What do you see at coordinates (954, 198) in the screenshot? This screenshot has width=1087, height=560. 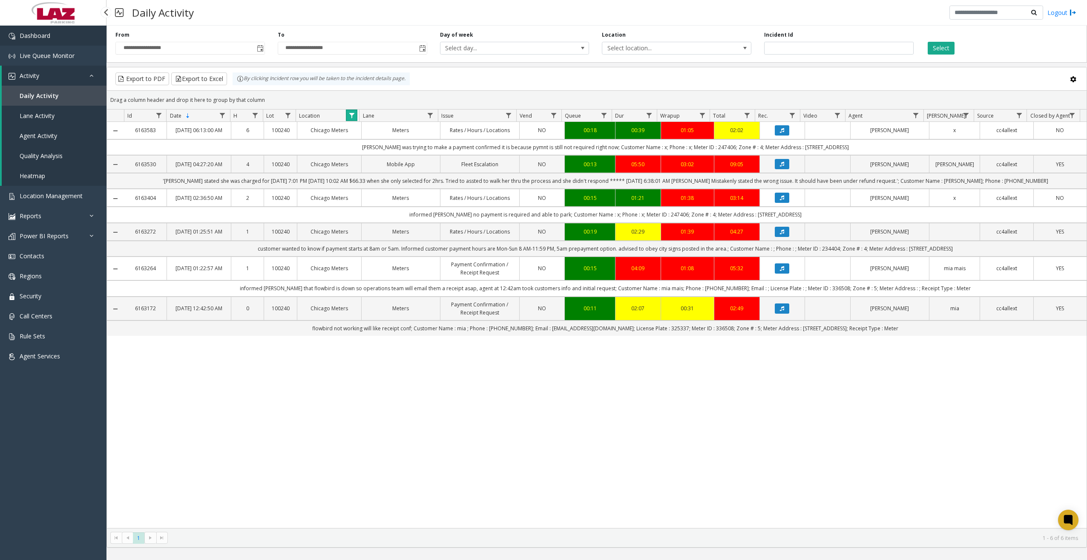 I see `a: x` at bounding box center [954, 198].